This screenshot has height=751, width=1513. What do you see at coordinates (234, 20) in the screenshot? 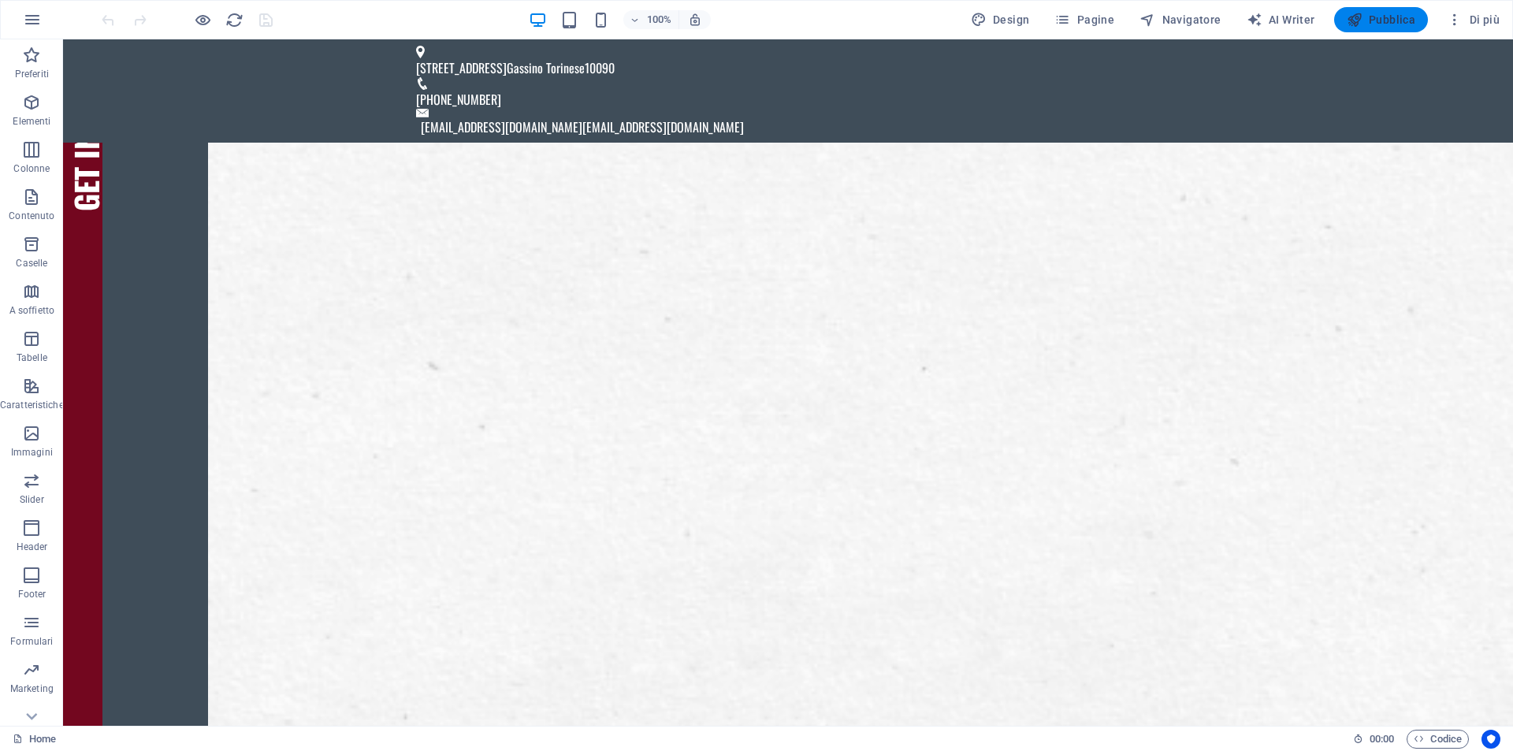
I see `button: reload` at bounding box center [234, 20].